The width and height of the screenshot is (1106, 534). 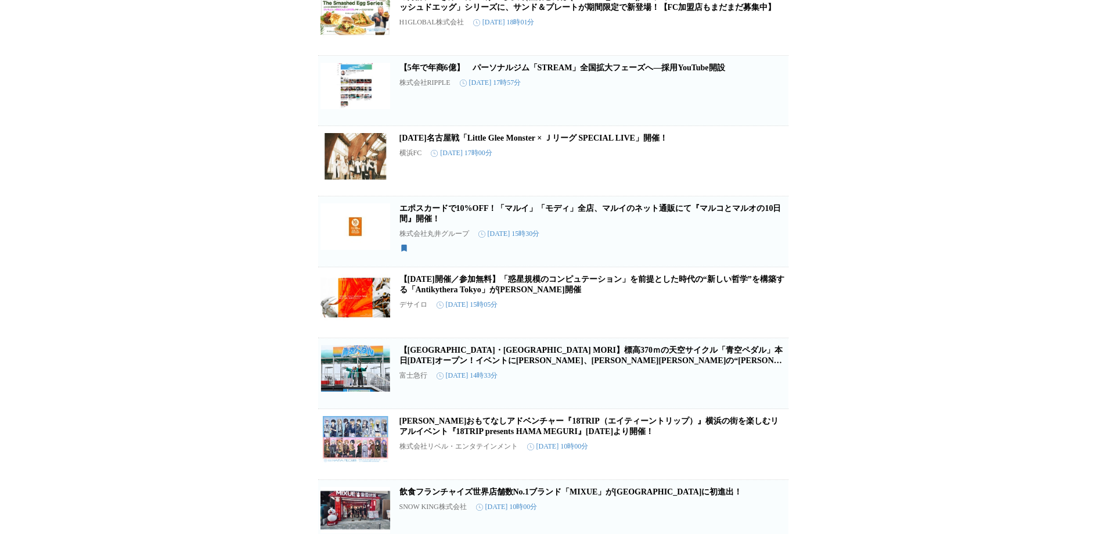 What do you see at coordinates (355, 226) in the screenshot?
I see `img: エポスカードで10%OFF！「マルイ」「モディ」全店、マルイのネット通販にて『マルコとマルオの10日間』開催！` at bounding box center [355, 226].